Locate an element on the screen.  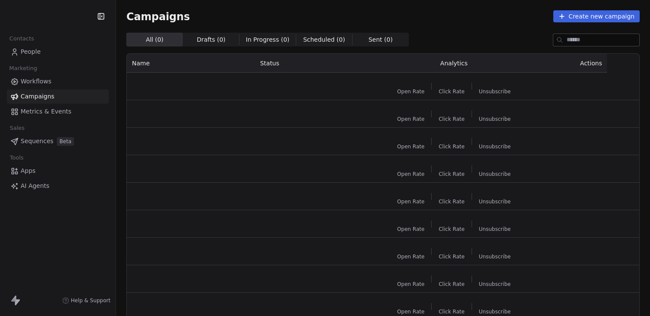
a: AI Agents is located at coordinates (58, 186).